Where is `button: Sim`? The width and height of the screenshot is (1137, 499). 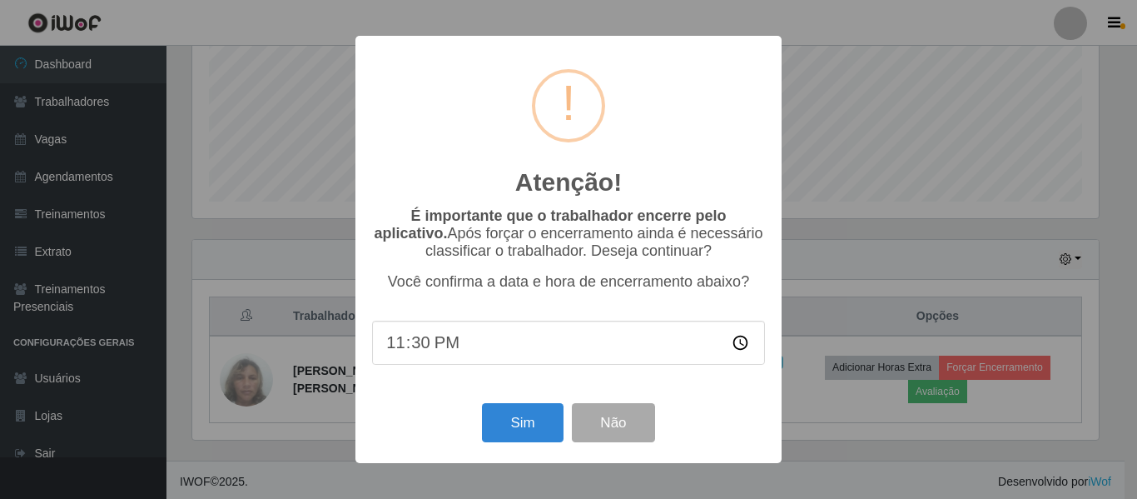
button: Sim is located at coordinates (522, 422).